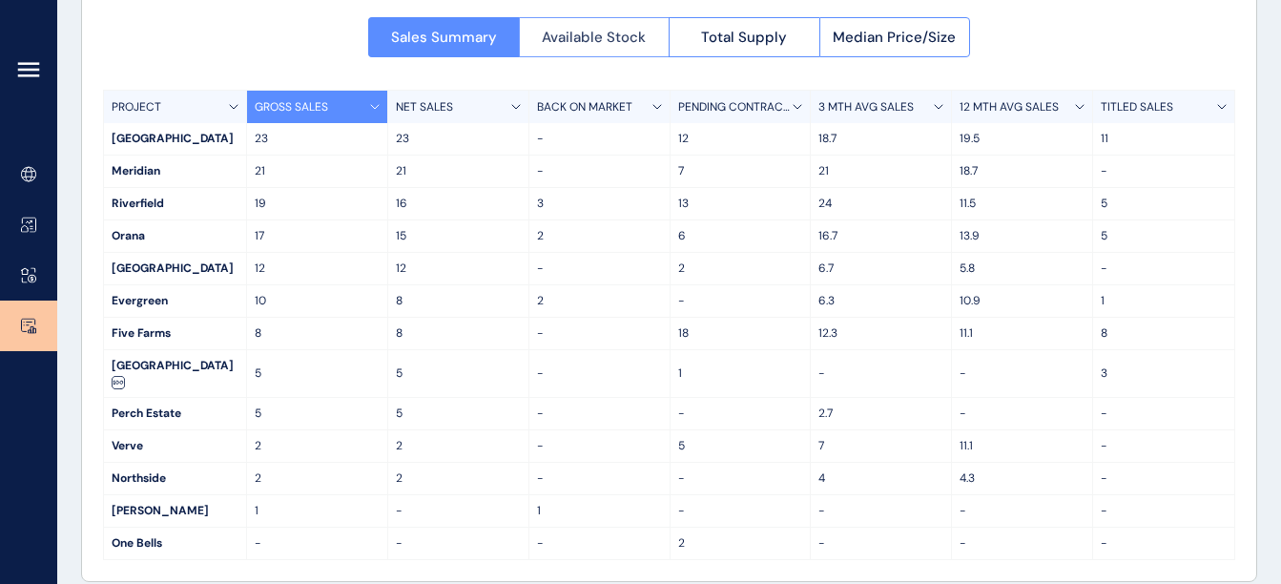  I want to click on button: Sales Summary, so click(443, 37).